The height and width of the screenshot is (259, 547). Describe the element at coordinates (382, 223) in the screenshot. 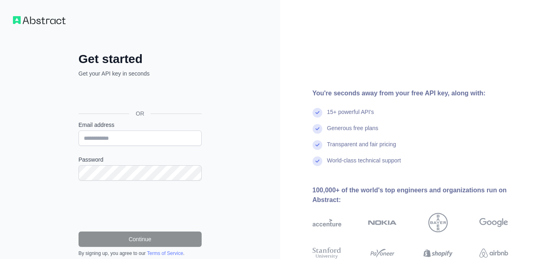

I see `img: nokia` at that location.